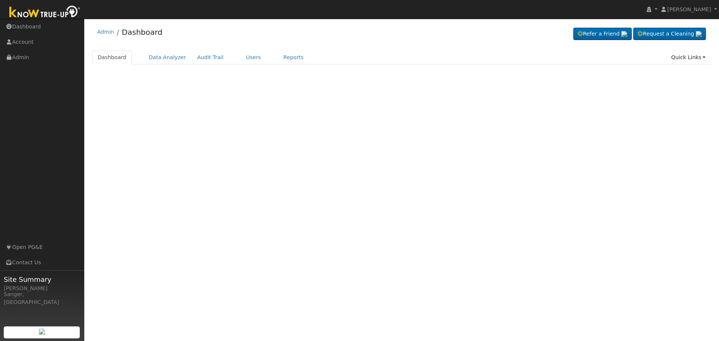 Image resolution: width=719 pixels, height=341 pixels. I want to click on a: Data Analyzer, so click(167, 57).